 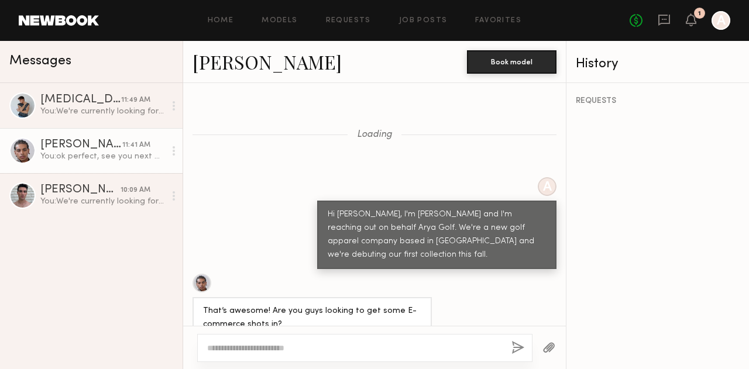 What do you see at coordinates (375, 135) in the screenshot?
I see `span: Loading` at bounding box center [375, 135].